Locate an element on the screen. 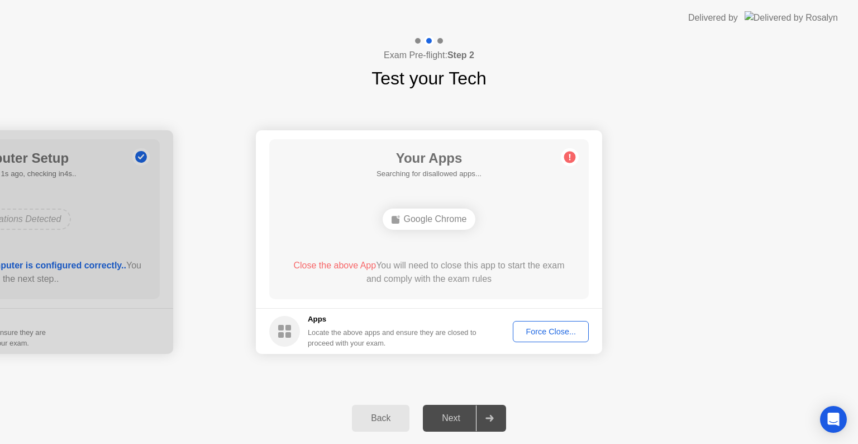 This screenshot has height=444, width=858. div: Google Chrome is located at coordinates (429, 219).